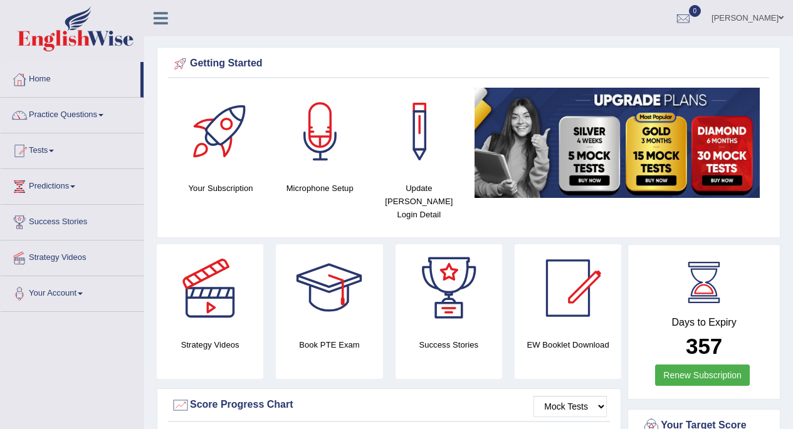  I want to click on img: small5.jpg, so click(617, 143).